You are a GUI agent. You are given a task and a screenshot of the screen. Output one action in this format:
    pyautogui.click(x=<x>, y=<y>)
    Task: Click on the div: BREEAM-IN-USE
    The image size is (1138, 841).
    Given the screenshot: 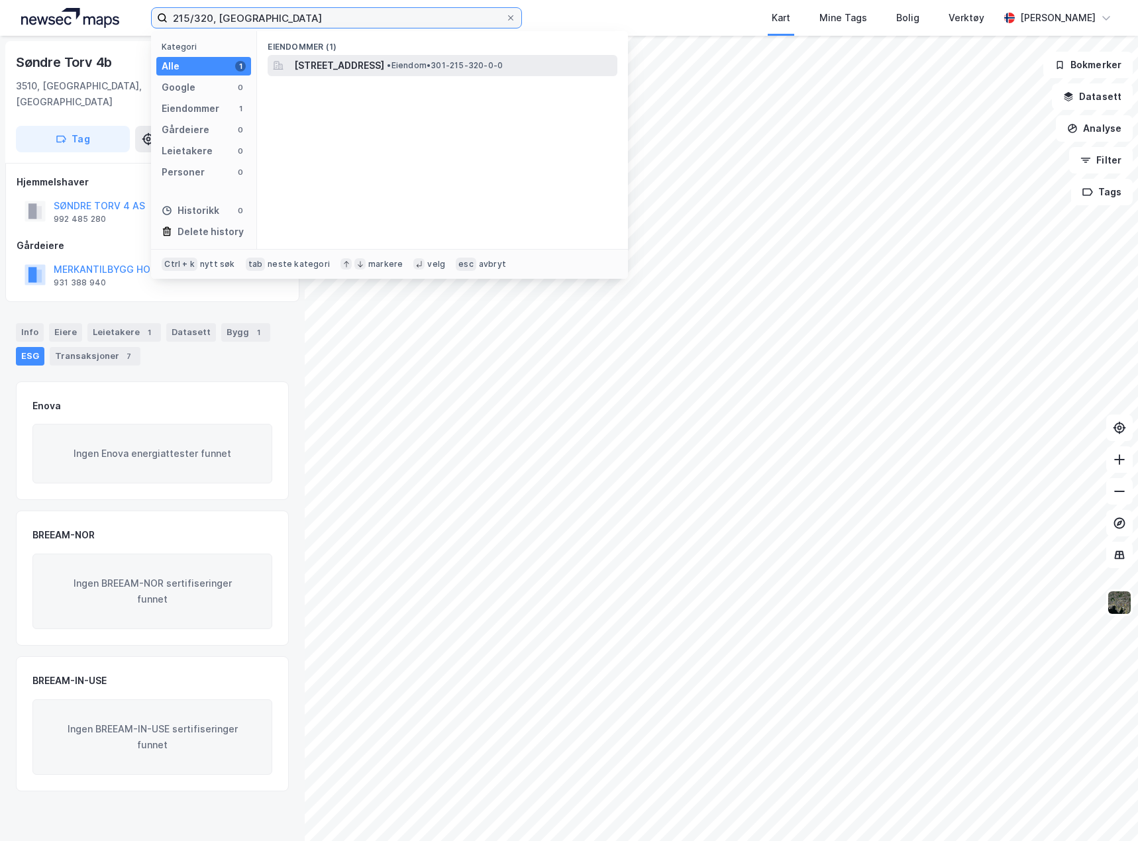 What is the action you would take?
    pyautogui.click(x=70, y=681)
    